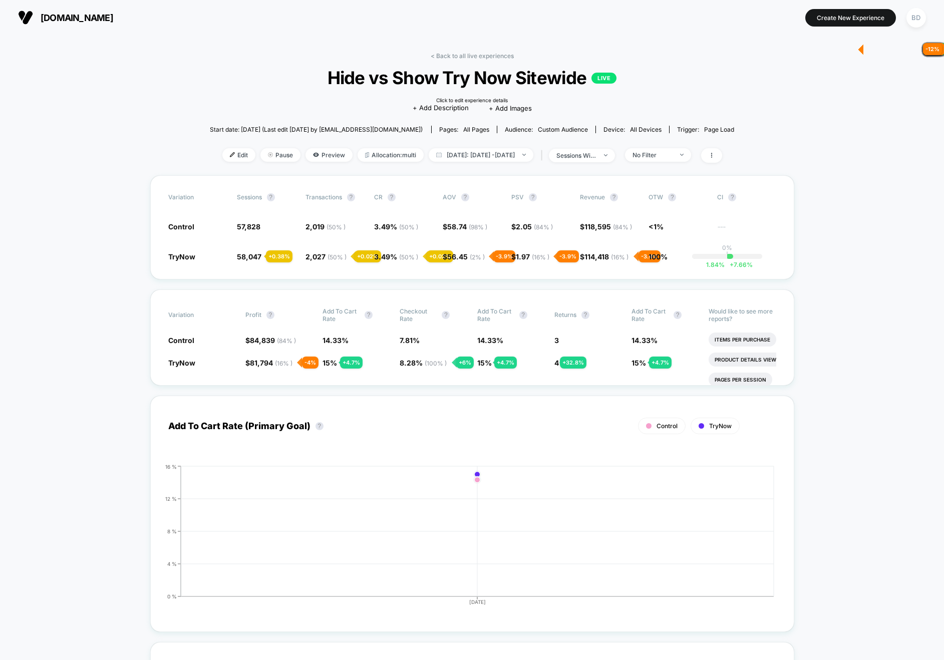  What do you see at coordinates (745, 197) in the screenshot?
I see `span: CI` at bounding box center [745, 197].